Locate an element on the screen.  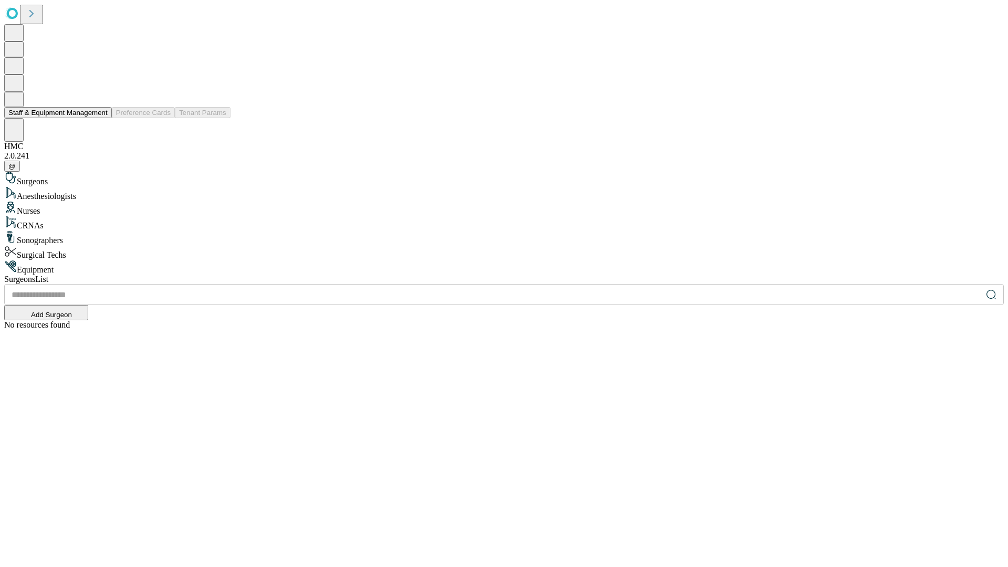
div: Surgical Techs is located at coordinates (504, 253).